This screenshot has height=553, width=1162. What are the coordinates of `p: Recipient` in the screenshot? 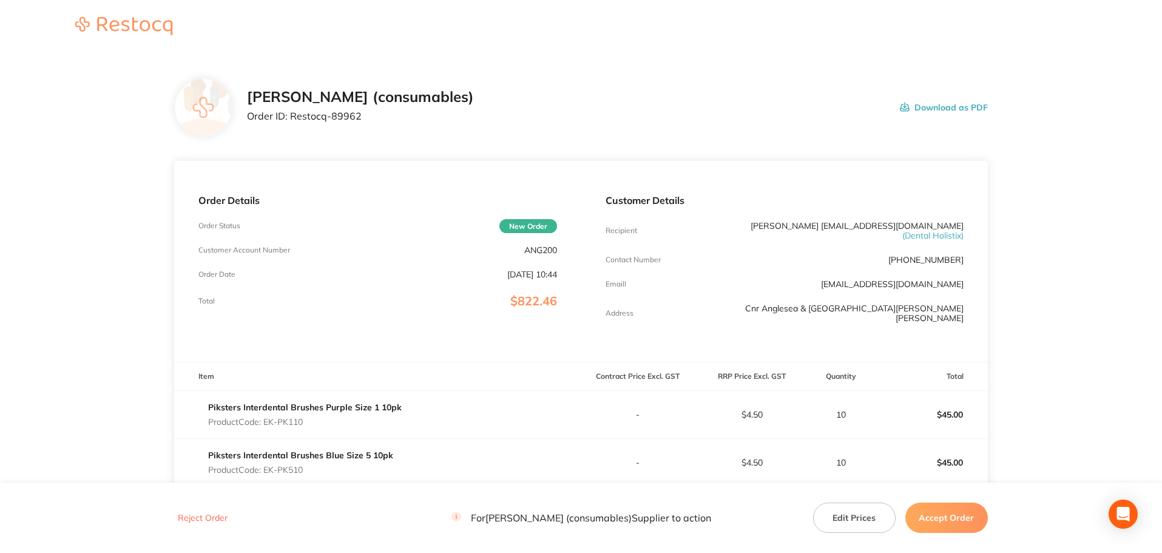 It's located at (621, 231).